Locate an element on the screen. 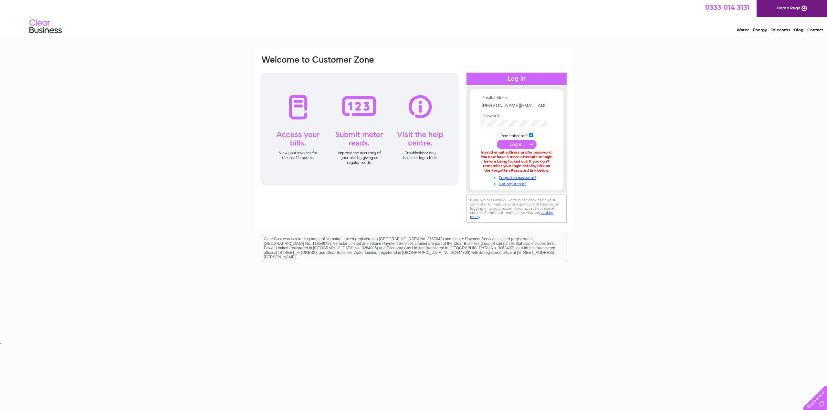  th: Password: is located at coordinates (516, 116).